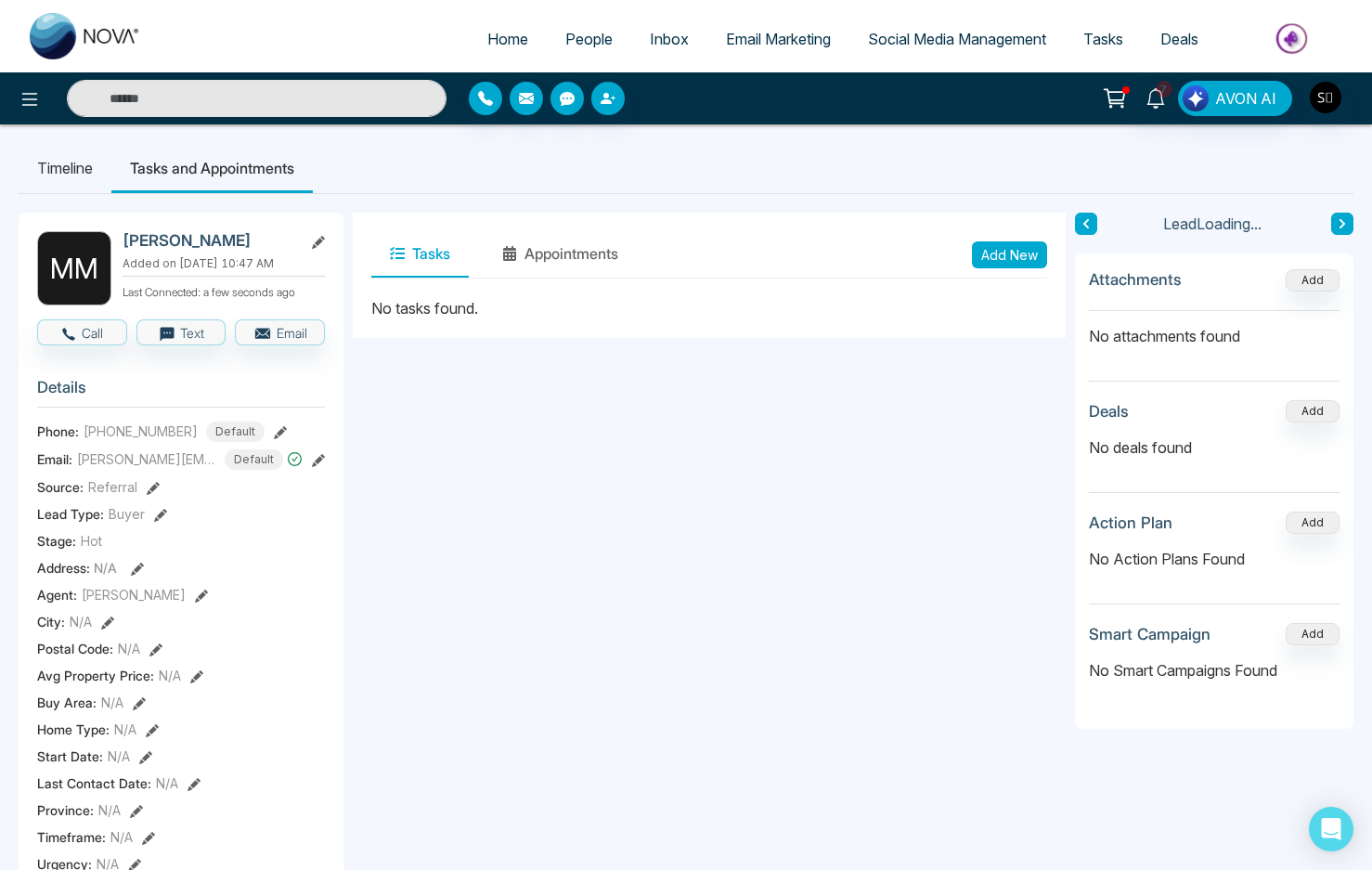 This screenshot has width=1372, height=870. What do you see at coordinates (1196, 98) in the screenshot?
I see `img: Lead Flow` at bounding box center [1196, 98].